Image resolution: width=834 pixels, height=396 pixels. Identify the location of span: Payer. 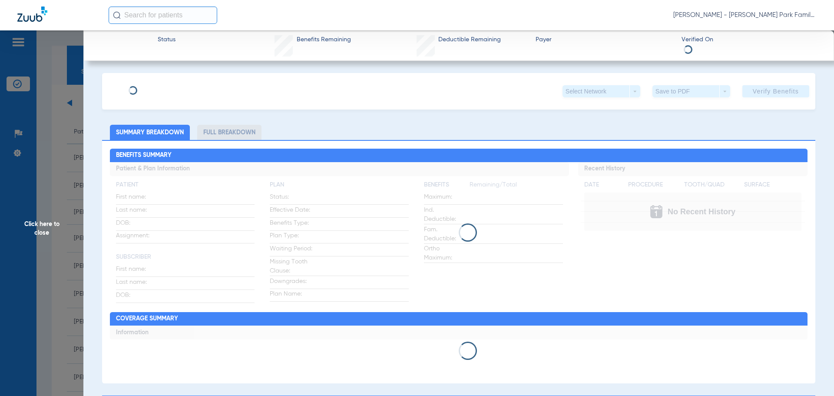
(605, 40).